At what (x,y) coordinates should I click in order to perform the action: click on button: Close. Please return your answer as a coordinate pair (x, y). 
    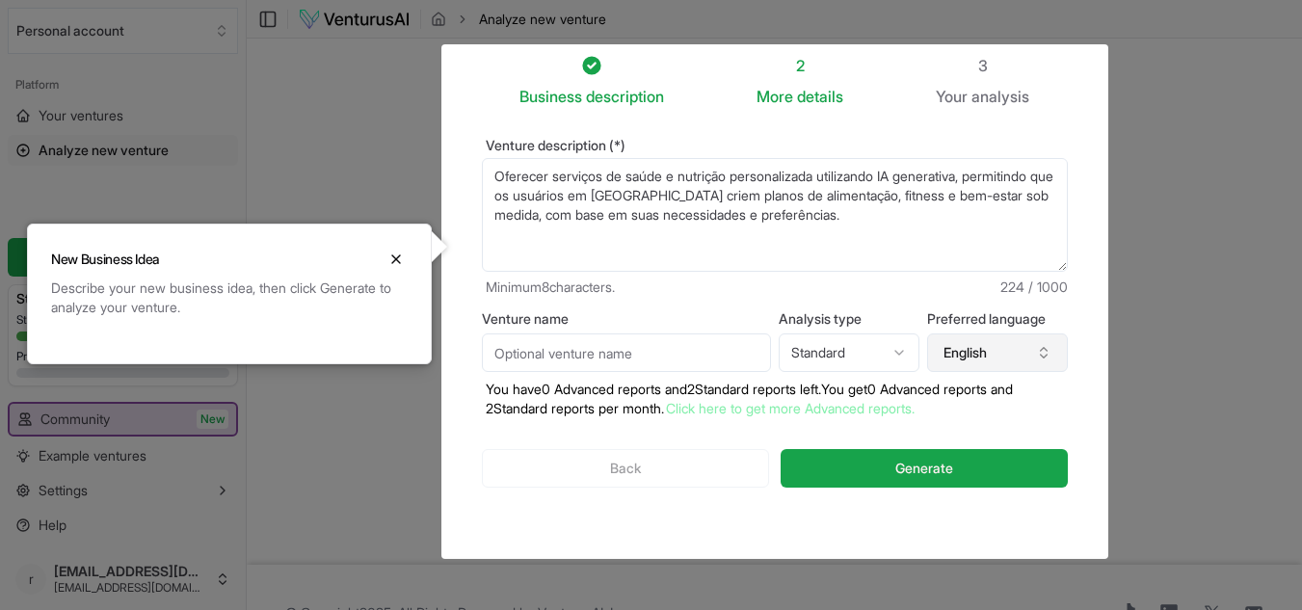
    Looking at the image, I should click on (396, 259).